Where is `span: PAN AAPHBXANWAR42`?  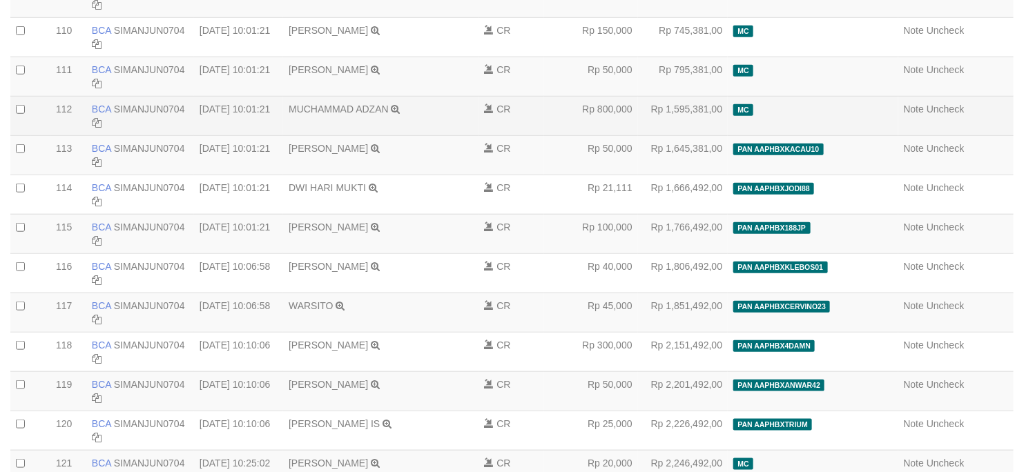
span: PAN AAPHBXANWAR42 is located at coordinates (779, 385).